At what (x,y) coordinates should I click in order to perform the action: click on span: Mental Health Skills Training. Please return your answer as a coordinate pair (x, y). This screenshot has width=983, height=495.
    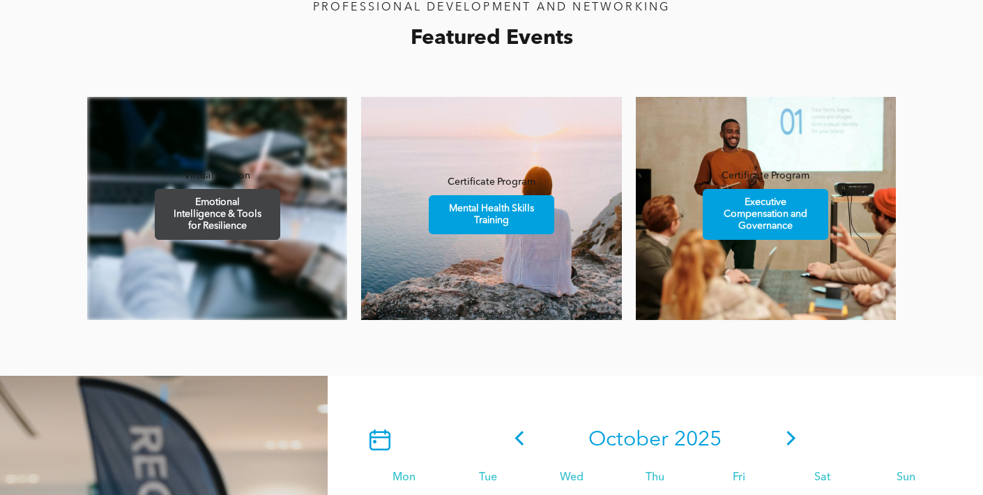
    Looking at the image, I should click on (492, 215).